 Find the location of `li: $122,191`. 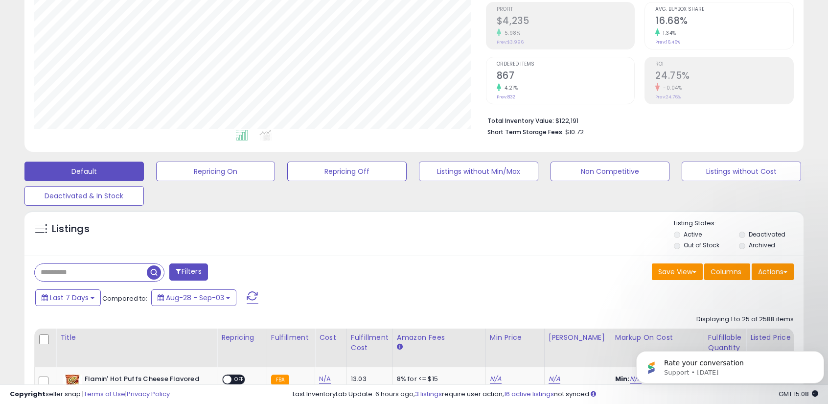

li: $122,191 is located at coordinates (637, 120).